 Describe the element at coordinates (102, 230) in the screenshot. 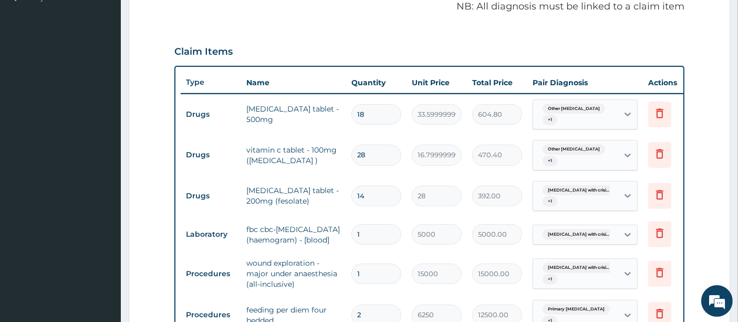

I see `textarea: Type your message and hit 'Enter'` at that location.